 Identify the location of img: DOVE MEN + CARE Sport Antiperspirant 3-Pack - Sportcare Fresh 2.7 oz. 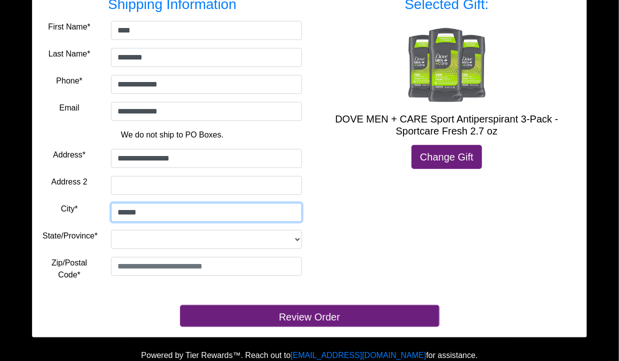
(447, 65).